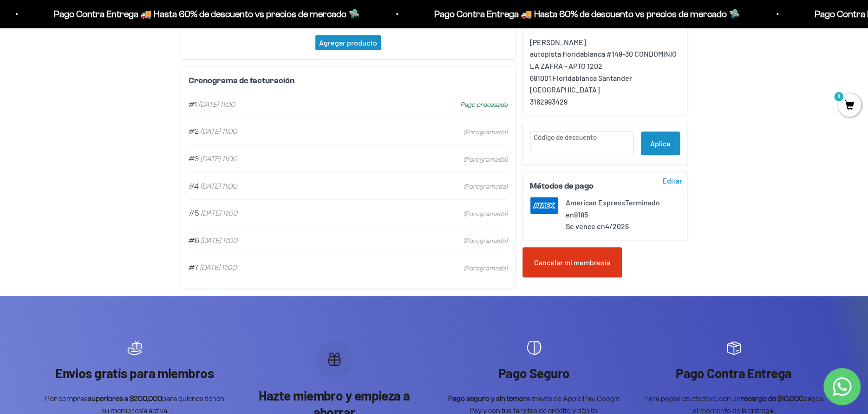 The image size is (868, 414). What do you see at coordinates (585, 226) in the screenshot?
I see `span: Se vence en` at bounding box center [585, 226].